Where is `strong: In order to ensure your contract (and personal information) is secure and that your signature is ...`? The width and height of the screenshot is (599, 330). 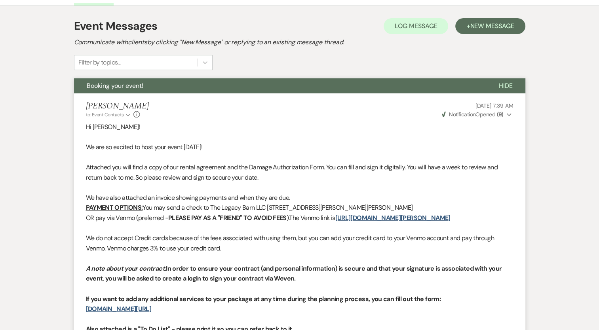 strong: In order to ensure your contract (and personal information) is secure and that your signature is ... is located at coordinates (294, 273).